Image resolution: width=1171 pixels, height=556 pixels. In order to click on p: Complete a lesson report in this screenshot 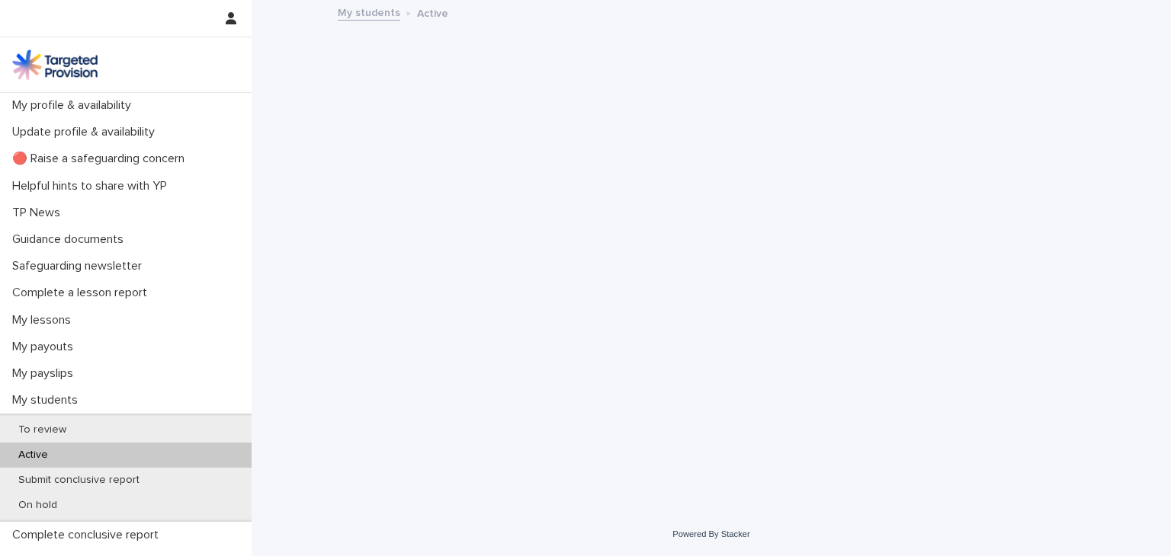, I will do `click(82, 293)`.